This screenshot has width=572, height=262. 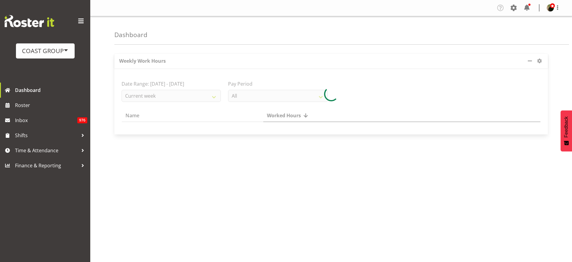 What do you see at coordinates (567, 127) in the screenshot?
I see `span: Feedback` at bounding box center [567, 127].